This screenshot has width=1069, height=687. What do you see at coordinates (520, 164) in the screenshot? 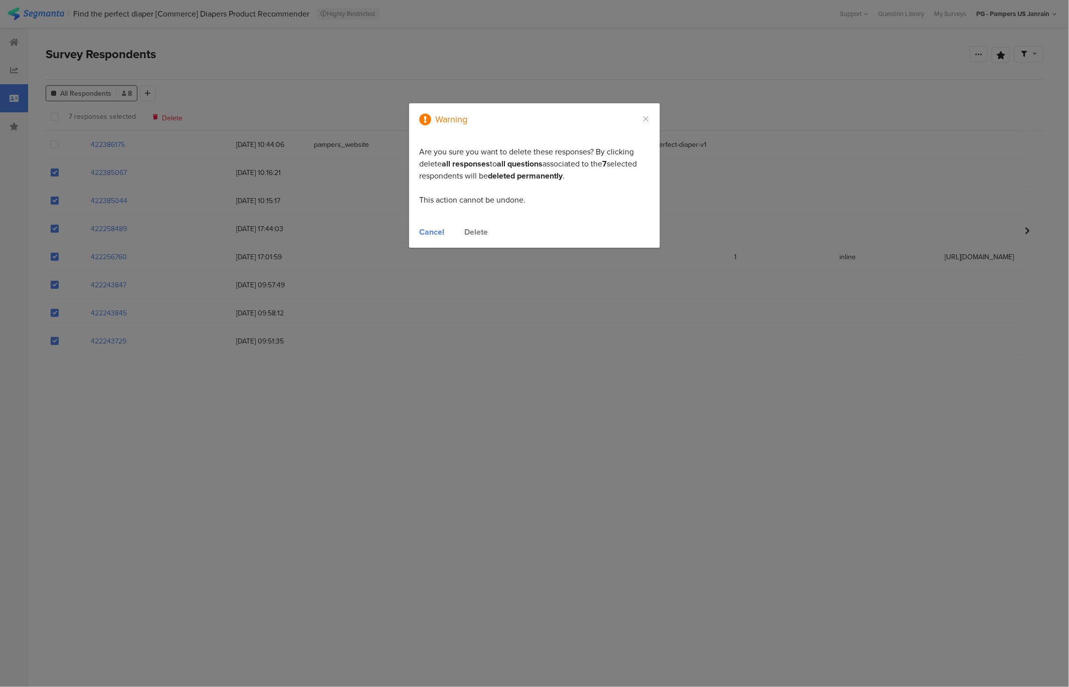
I see `b: all questions` at bounding box center [520, 164].